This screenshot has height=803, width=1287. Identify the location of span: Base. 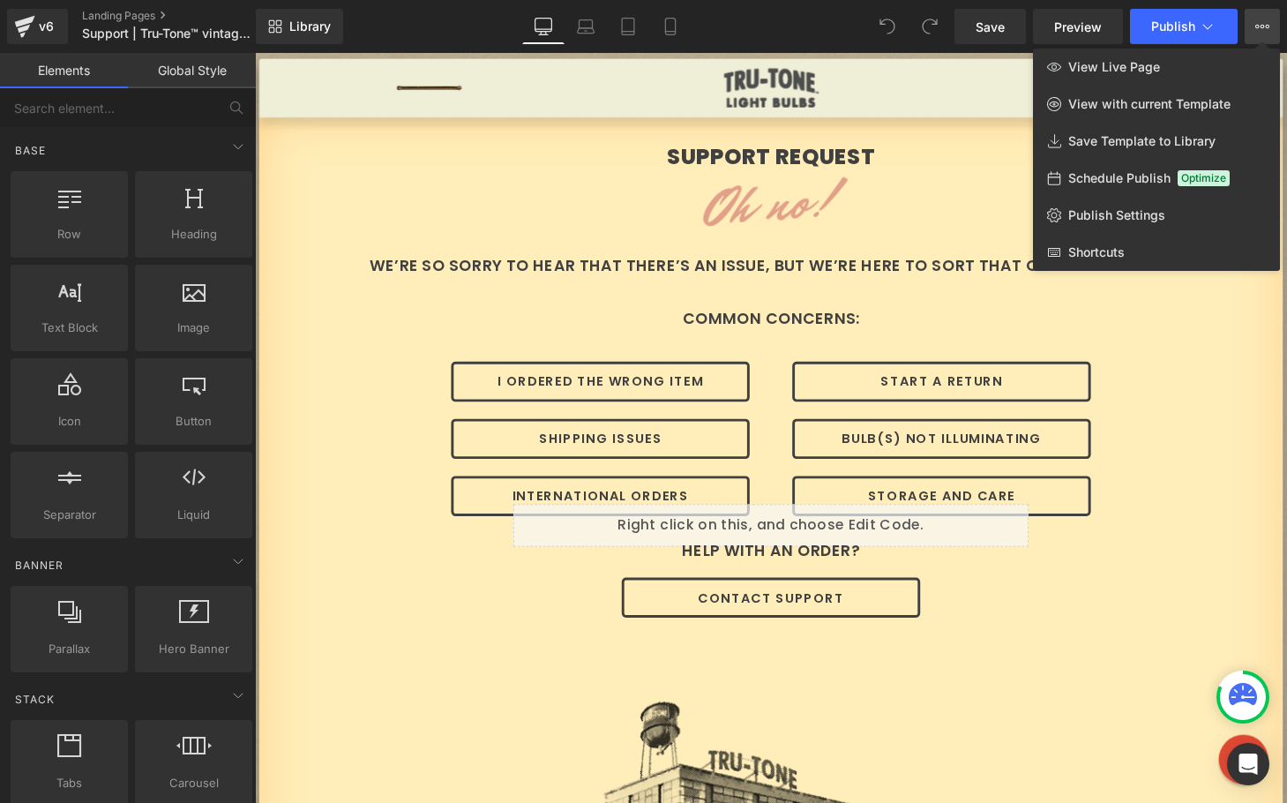
(30, 150).